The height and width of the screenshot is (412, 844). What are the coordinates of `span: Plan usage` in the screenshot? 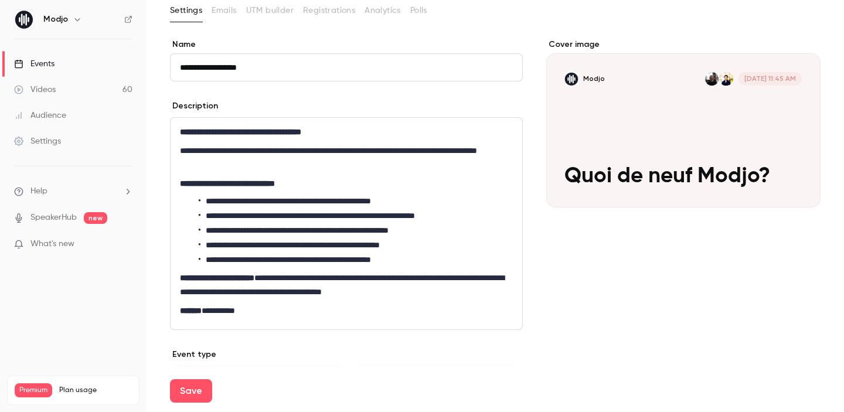 It's located at (95, 390).